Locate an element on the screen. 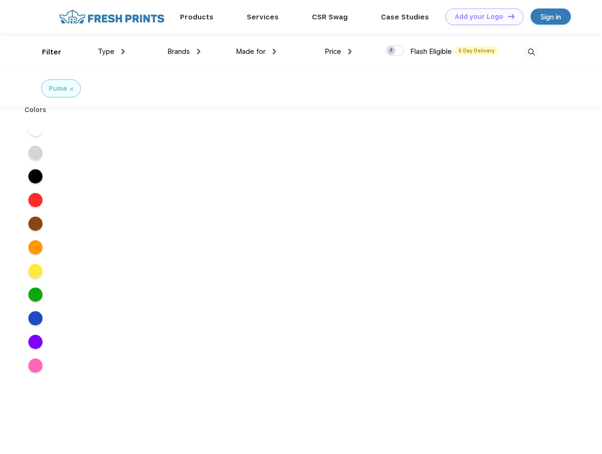 The image size is (602, 454). div: Add your Logo is located at coordinates (479, 17).